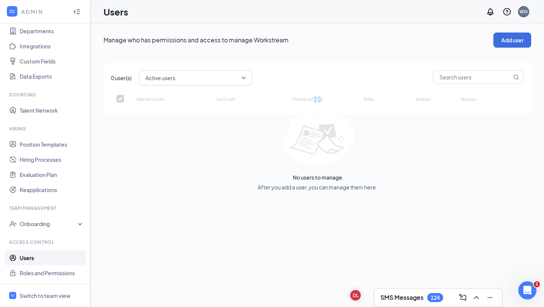 The image size is (544, 307). What do you see at coordinates (472, 77) in the screenshot?
I see `input: Search users` at bounding box center [472, 77].